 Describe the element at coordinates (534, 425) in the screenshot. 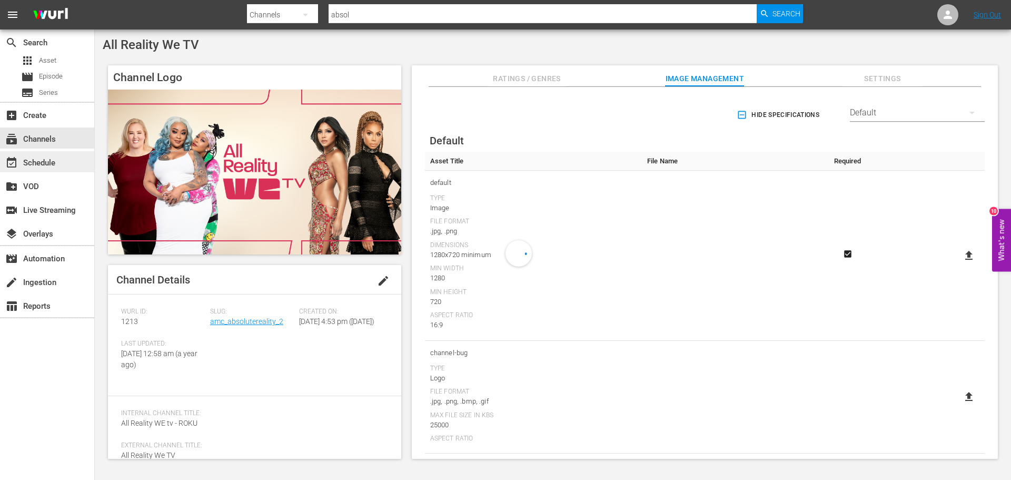

I see `div: 25000` at that location.